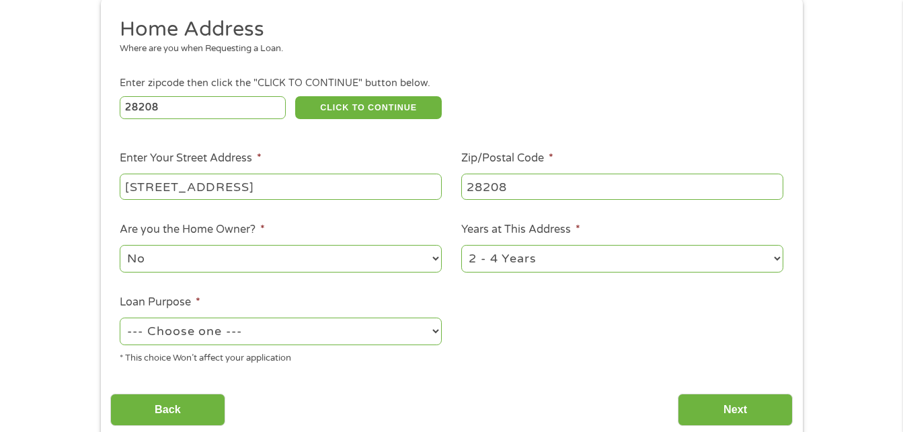 The width and height of the screenshot is (903, 432). I want to click on div: Where are you when Requesting a Loan., so click(446, 49).